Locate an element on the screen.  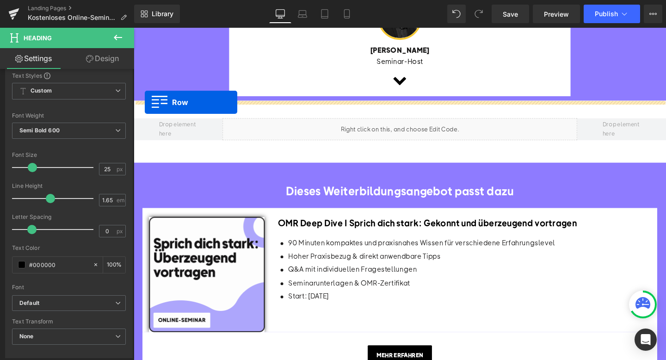
button: More is located at coordinates (653, 14).